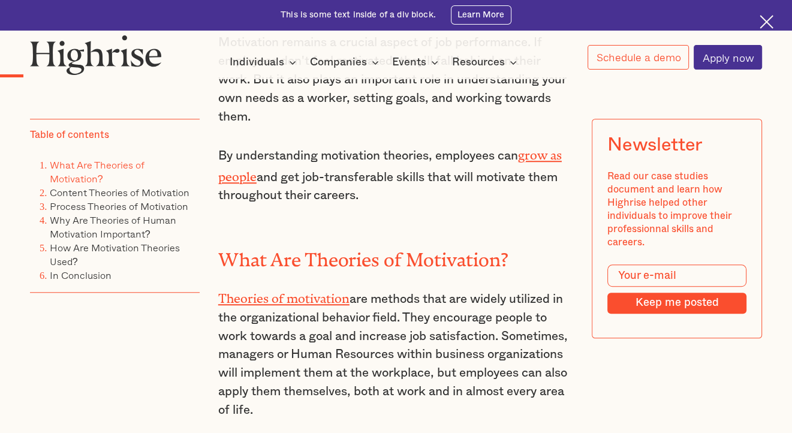 The image size is (792, 433). Describe the element at coordinates (396, 80) in the screenshot. I see `p: Motivation remains a crucial aspect of job performance. If employees don't feel motivated, they'l...` at that location.